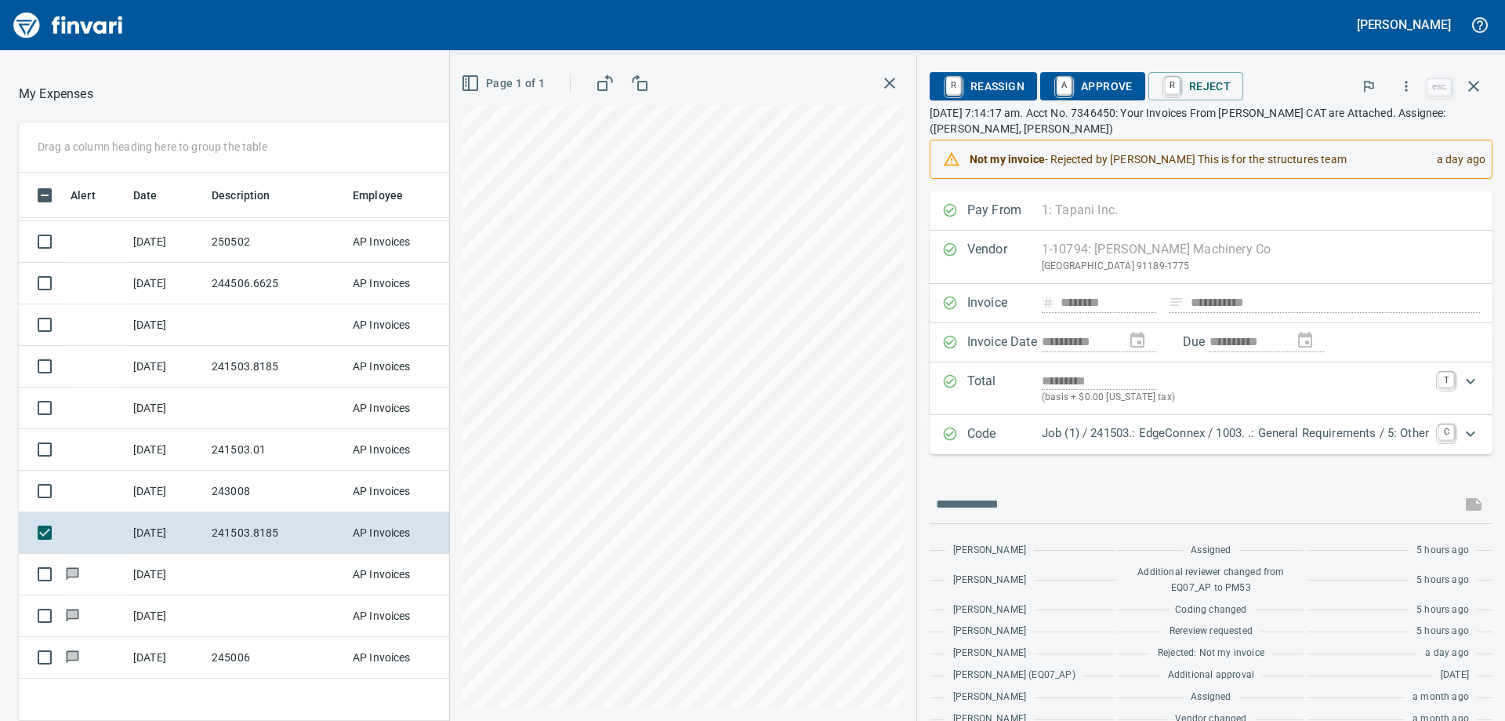 The image size is (1505, 721). I want to click on span: Reassign, so click(983, 86).